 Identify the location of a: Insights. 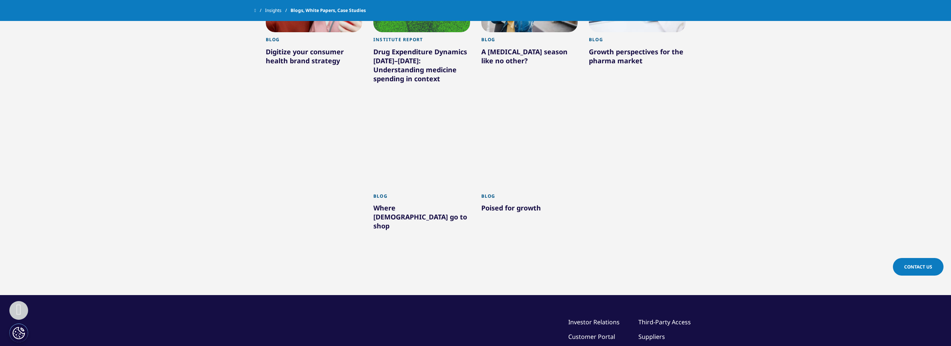
(278, 10).